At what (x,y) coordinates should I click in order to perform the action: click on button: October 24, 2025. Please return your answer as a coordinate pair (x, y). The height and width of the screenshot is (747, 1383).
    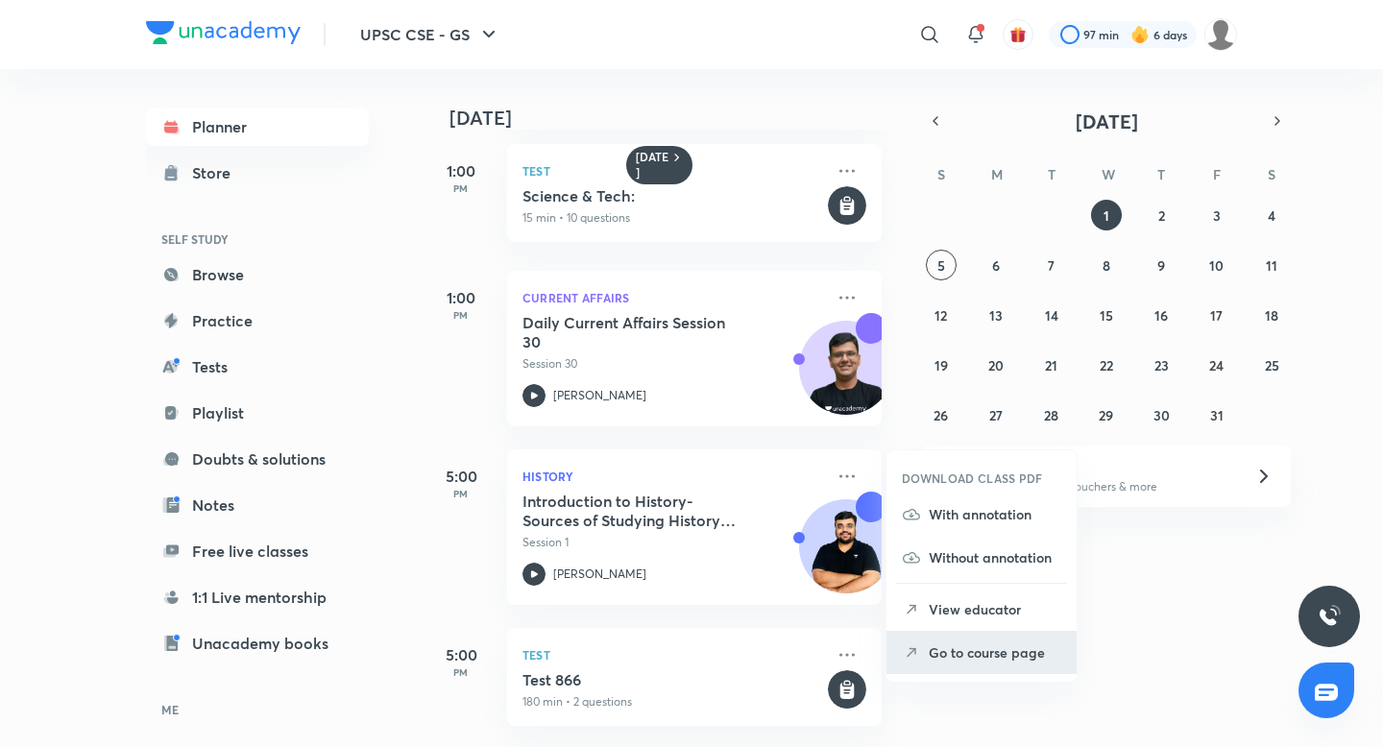
    Looking at the image, I should click on (1217, 365).